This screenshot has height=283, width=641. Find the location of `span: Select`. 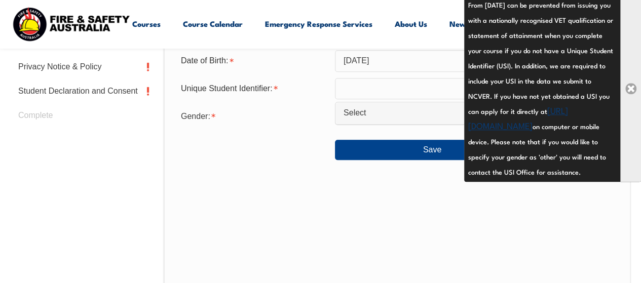

span: Select is located at coordinates (426, 113).